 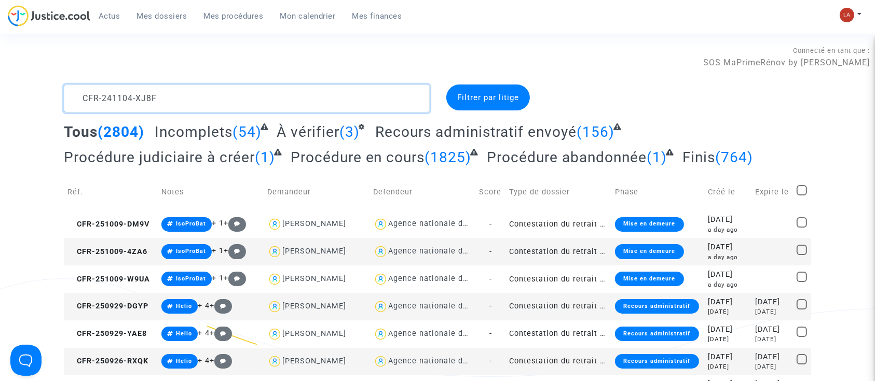 I want to click on span: Procédure judiciaire à créer, so click(x=159, y=157).